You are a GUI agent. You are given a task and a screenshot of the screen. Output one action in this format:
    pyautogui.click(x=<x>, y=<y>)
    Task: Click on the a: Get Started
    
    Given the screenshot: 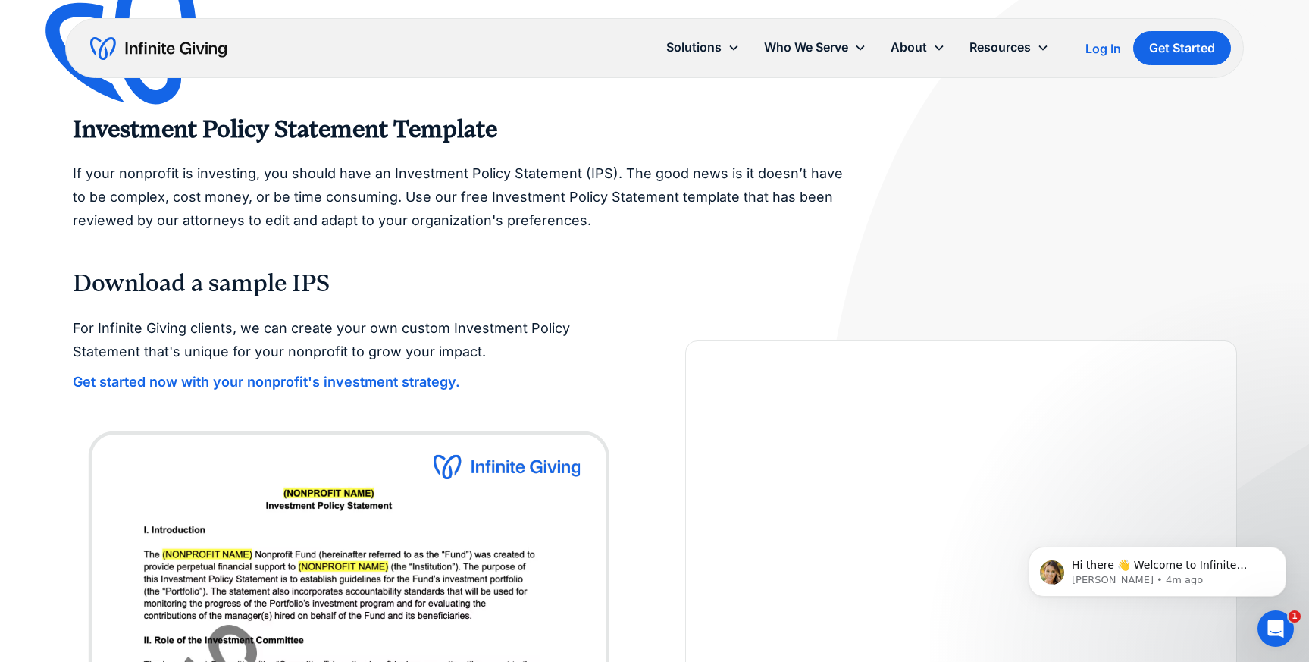 What is the action you would take?
    pyautogui.click(x=1181, y=48)
    